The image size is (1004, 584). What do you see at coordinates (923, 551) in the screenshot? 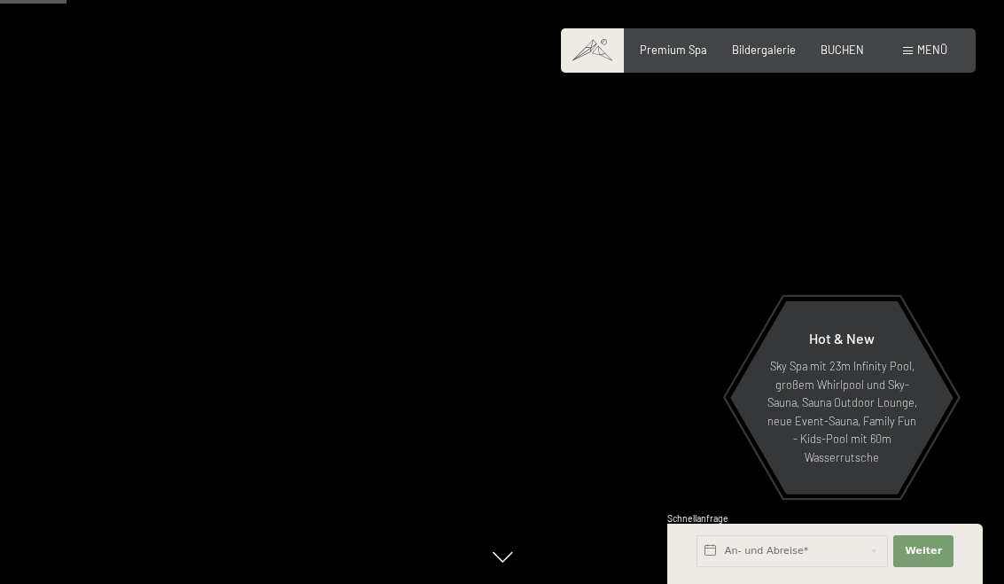
I see `button: Weiter` at bounding box center [923, 551].